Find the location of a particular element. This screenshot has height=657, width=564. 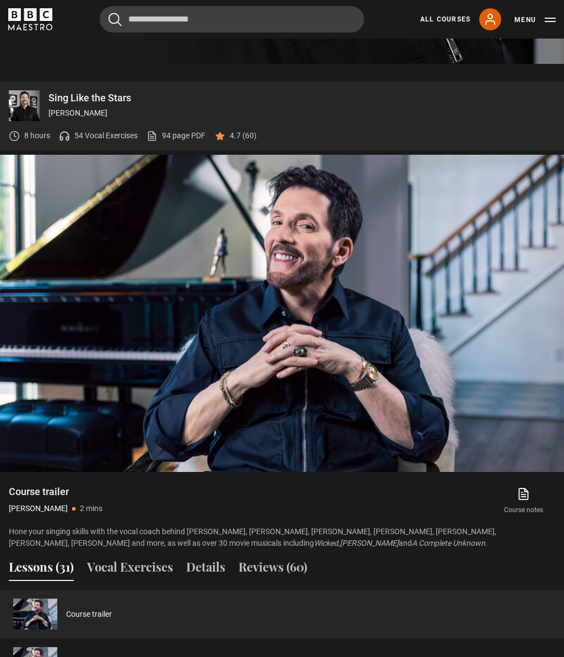

button: Vocal Exercises is located at coordinates (130, 570).